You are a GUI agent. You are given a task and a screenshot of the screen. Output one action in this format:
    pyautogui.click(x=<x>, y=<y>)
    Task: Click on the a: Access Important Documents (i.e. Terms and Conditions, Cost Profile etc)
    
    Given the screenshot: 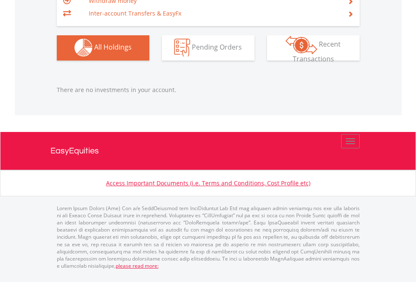 What is the action you would take?
    pyautogui.click(x=208, y=183)
    